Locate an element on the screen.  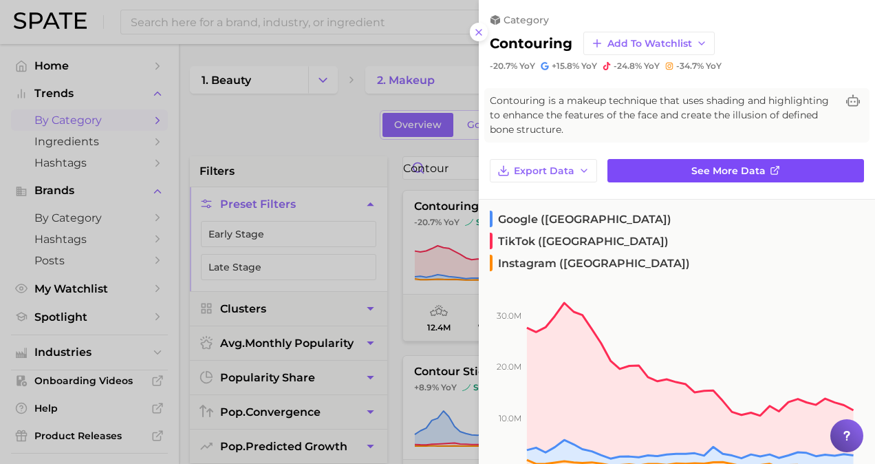
span: -34.7% is located at coordinates (690, 65).